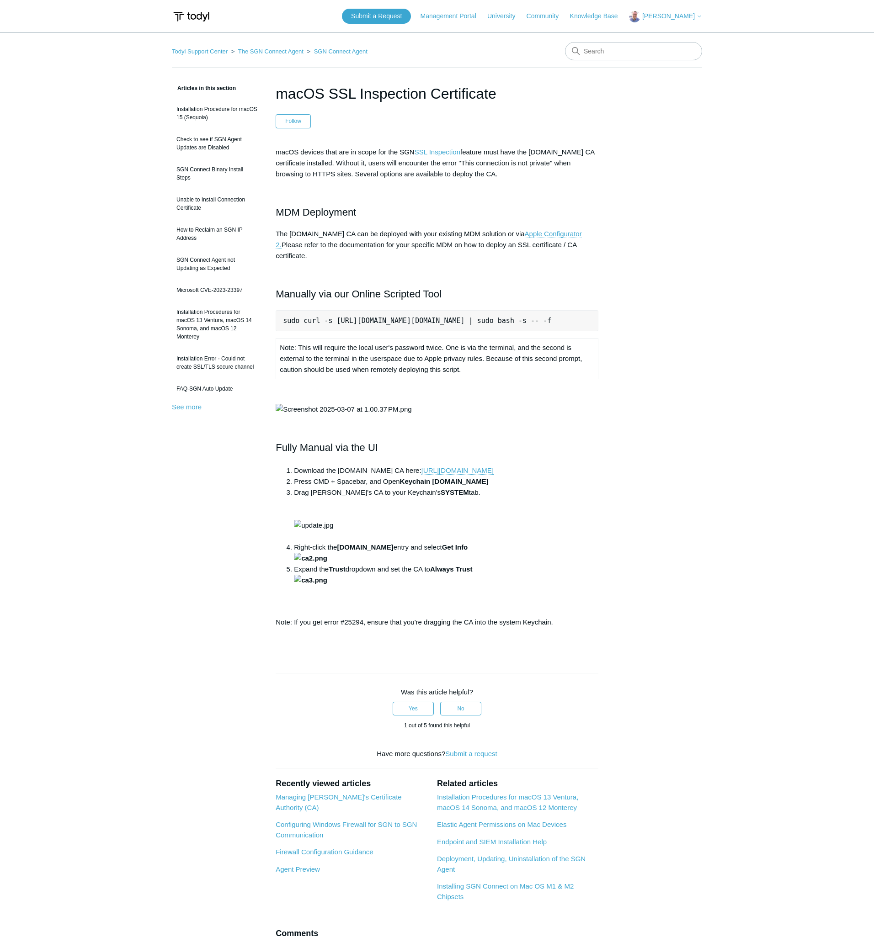 Image resolution: width=874 pixels, height=937 pixels. I want to click on strong: SYSTEM, so click(455, 492).